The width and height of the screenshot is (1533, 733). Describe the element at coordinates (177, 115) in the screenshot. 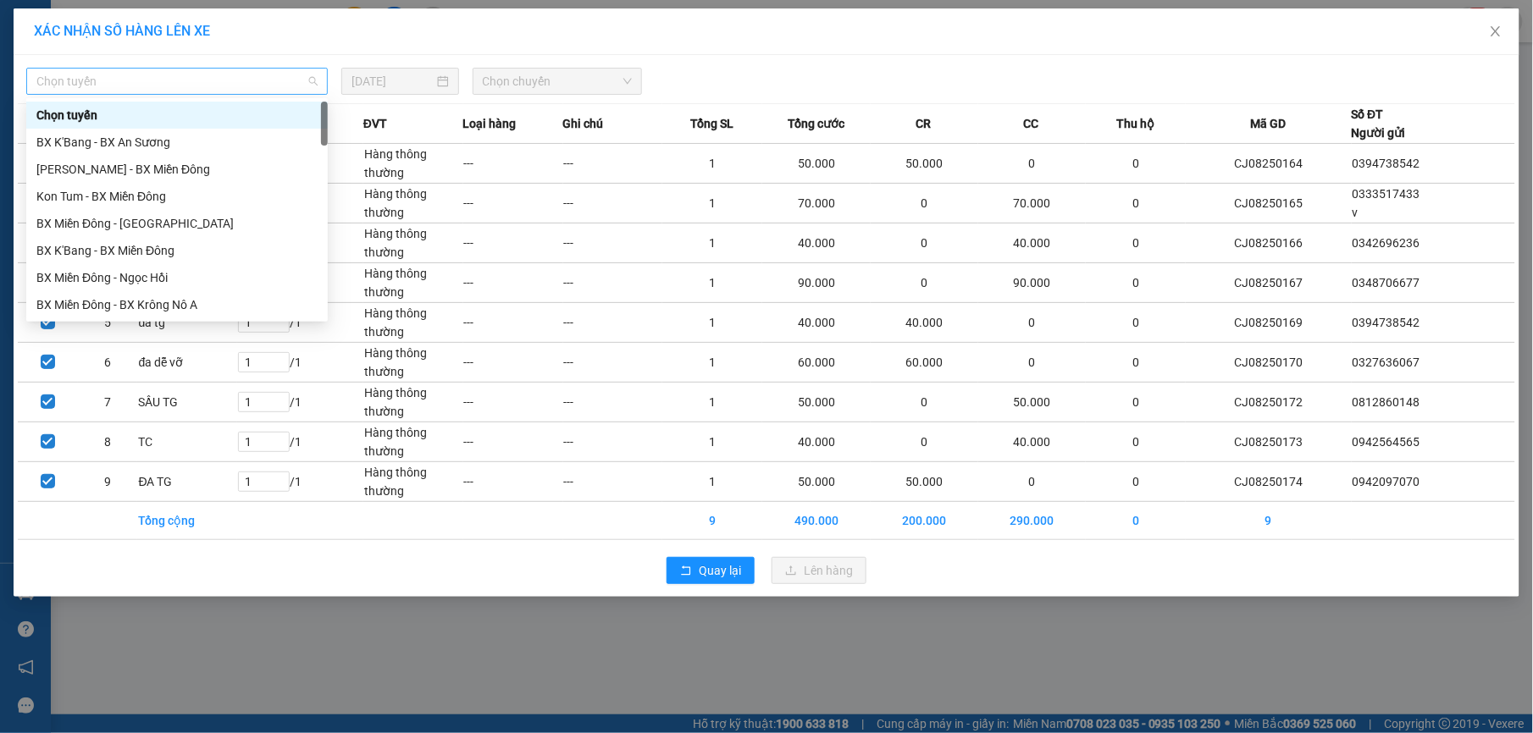

I see `div: Chọn tuyến` at that location.